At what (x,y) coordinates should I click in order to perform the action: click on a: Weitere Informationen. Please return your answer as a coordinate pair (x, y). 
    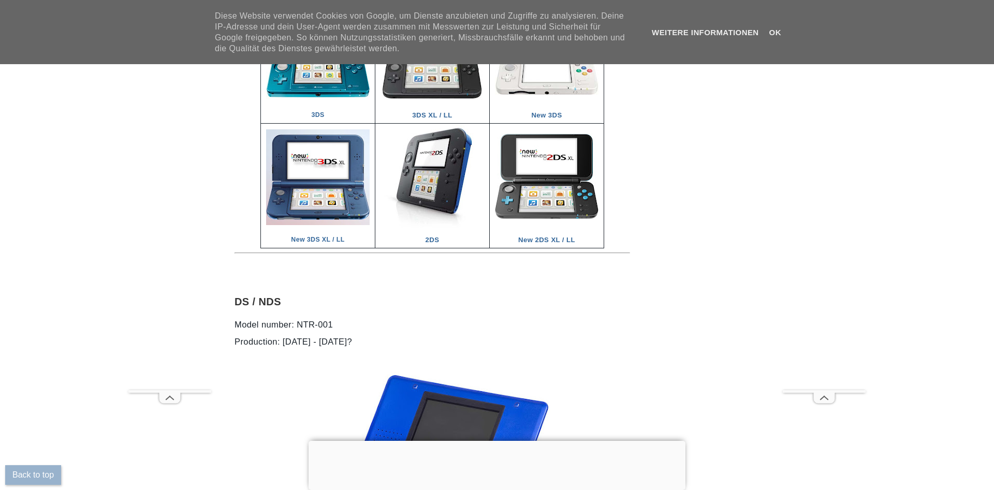
    Looking at the image, I should click on (705, 32).